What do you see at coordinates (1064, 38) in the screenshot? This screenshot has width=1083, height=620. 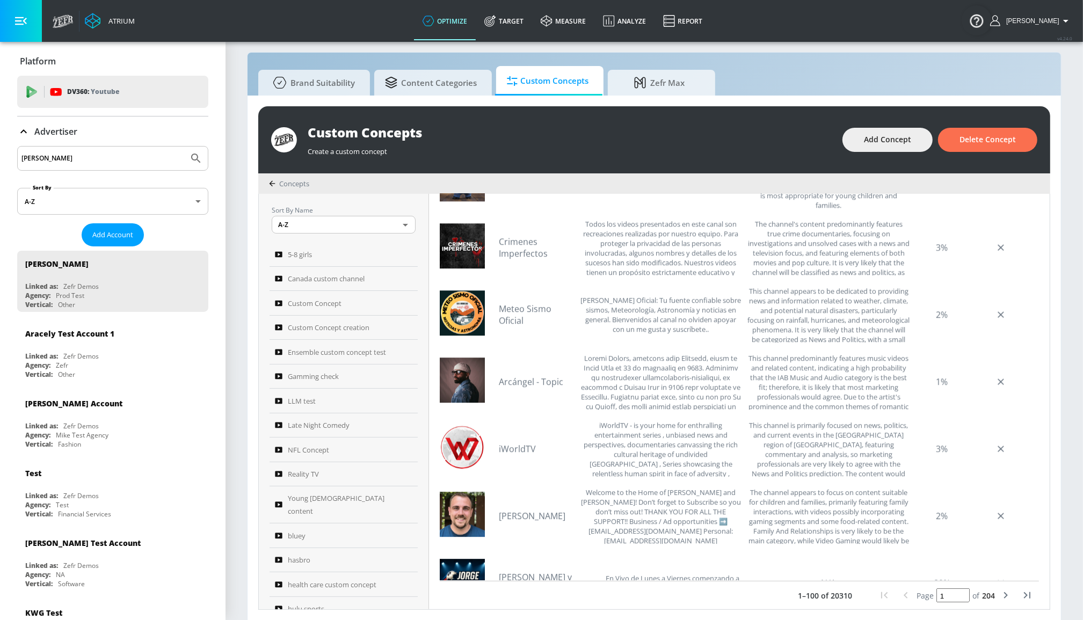 I see `span: v 4.24.0` at bounding box center [1064, 38].